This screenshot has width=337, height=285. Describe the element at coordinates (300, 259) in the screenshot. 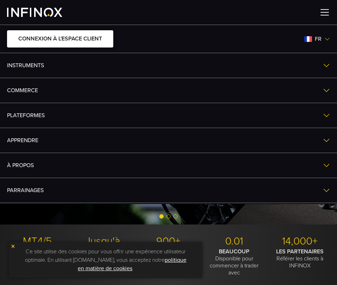

I see `p: Référer les clients à INFINOX` at that location.